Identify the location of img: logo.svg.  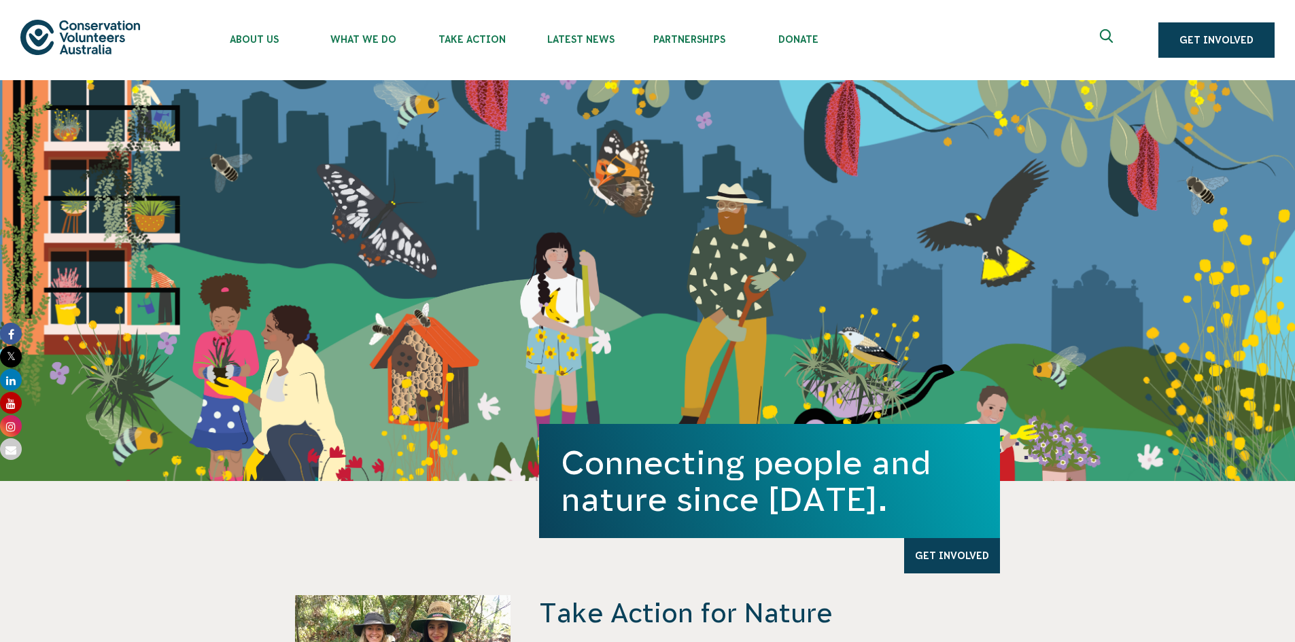
(80, 37).